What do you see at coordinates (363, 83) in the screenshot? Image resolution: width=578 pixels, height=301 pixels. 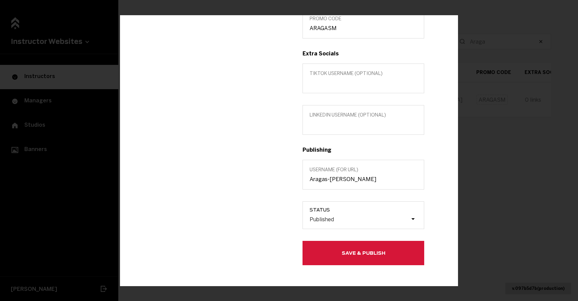 I see `input: TikTok username (optional)` at bounding box center [363, 83].